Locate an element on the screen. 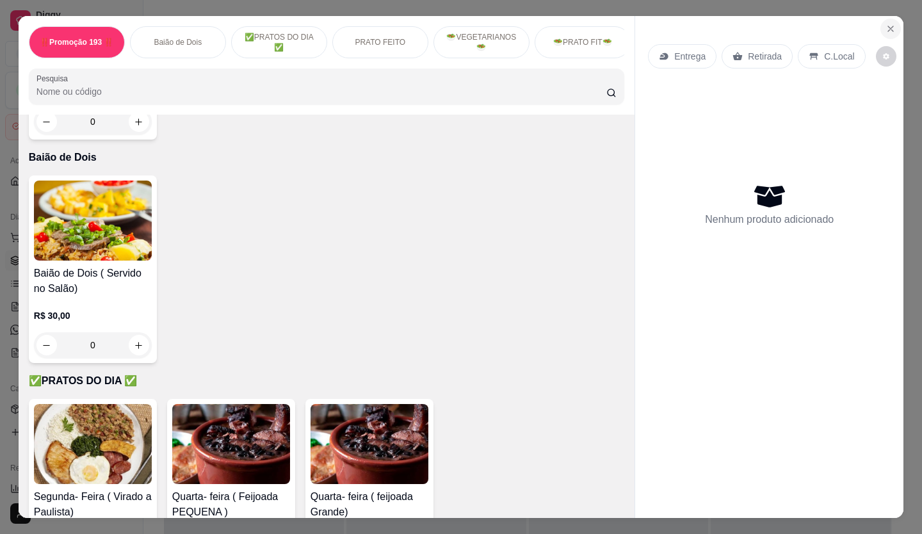  input: Pesquisa is located at coordinates (321, 92).